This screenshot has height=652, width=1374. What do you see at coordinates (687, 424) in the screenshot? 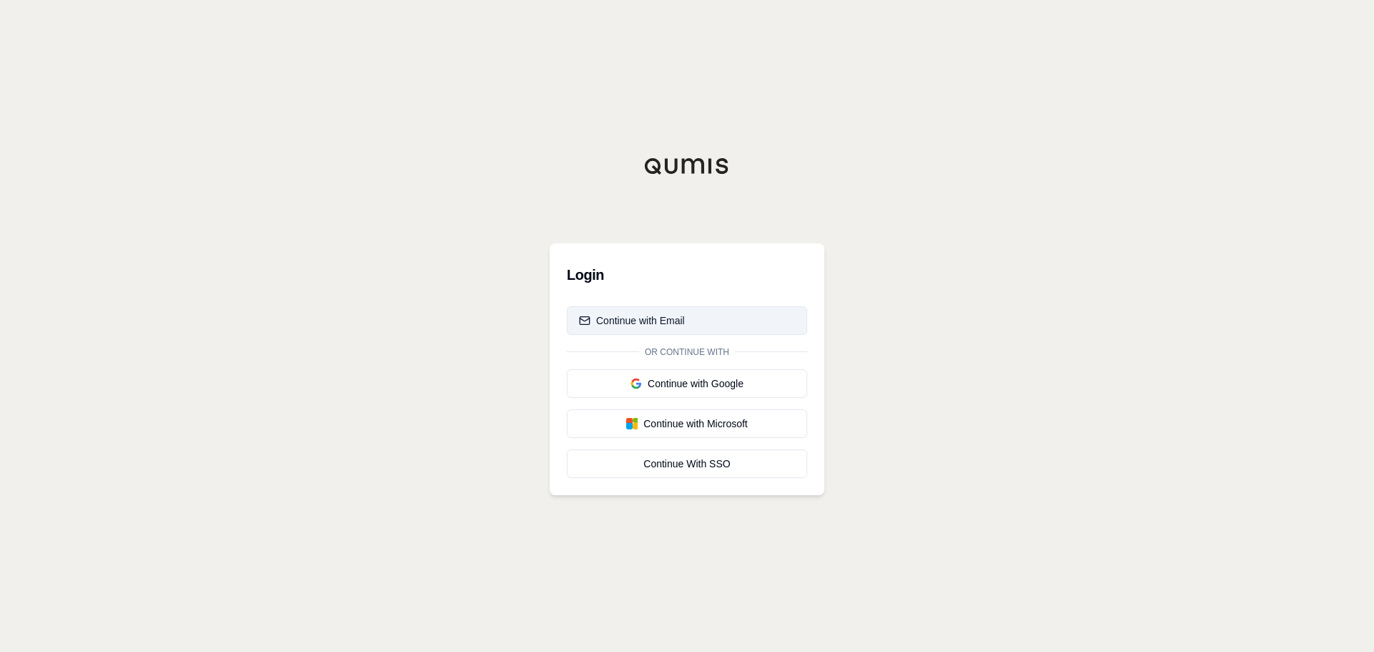
I see `div: Continue with Microsoft` at bounding box center [687, 424].